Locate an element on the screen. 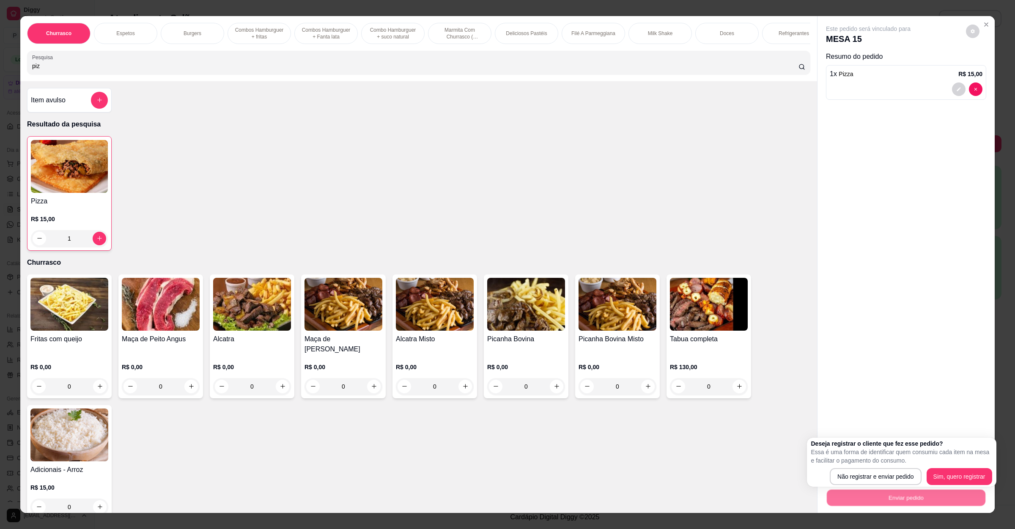  p: Milk Shake is located at coordinates (660, 33).